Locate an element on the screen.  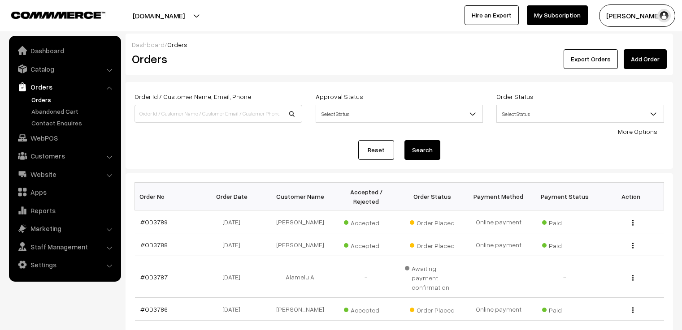
th: Order Status is located at coordinates (433, 197).